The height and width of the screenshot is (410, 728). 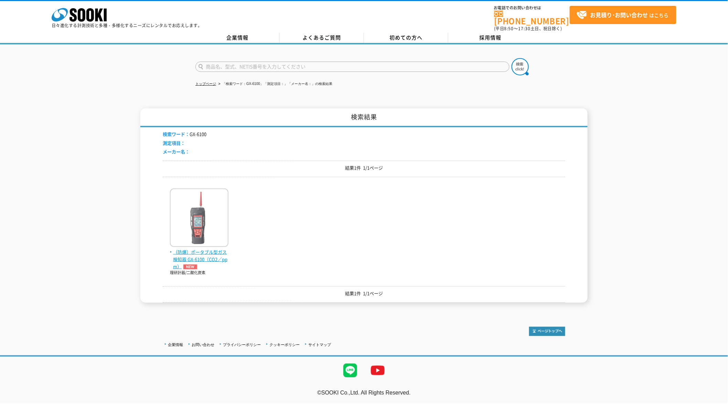 What do you see at coordinates (322, 38) in the screenshot?
I see `a: よくあるご質問` at bounding box center [322, 38].